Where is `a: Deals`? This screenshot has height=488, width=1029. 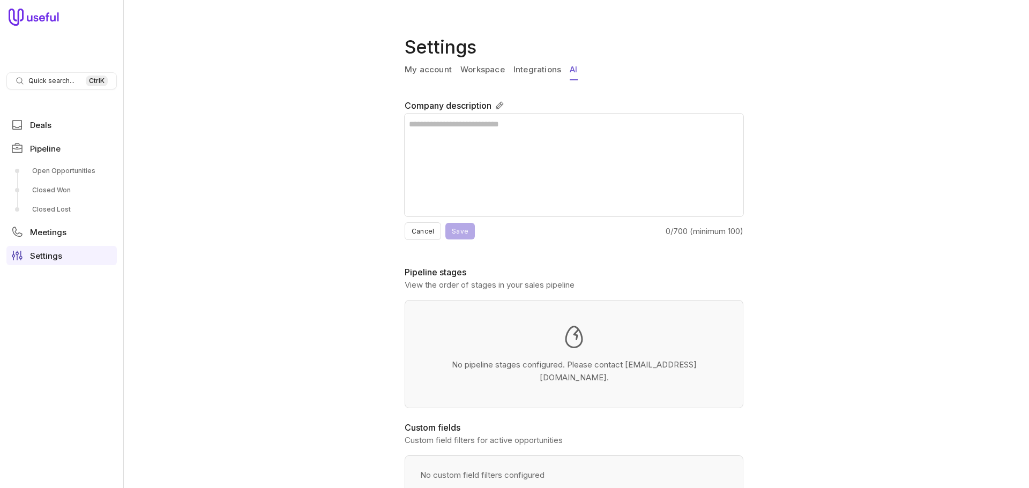 a: Deals is located at coordinates (62, 125).